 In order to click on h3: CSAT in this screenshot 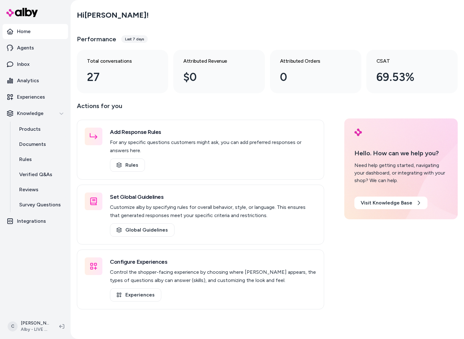, I will do `click(407, 61)`.